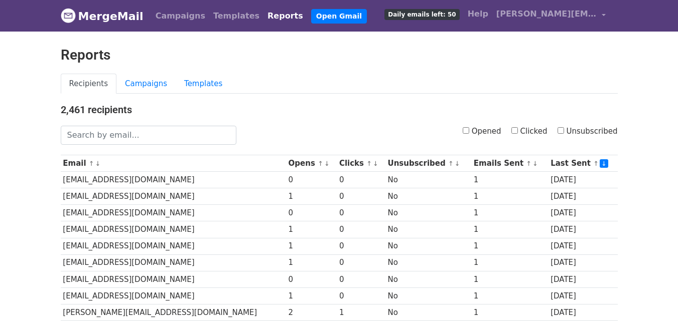  What do you see at coordinates (421, 15) in the screenshot?
I see `span: Daily emails left: 50` at bounding box center [421, 15].